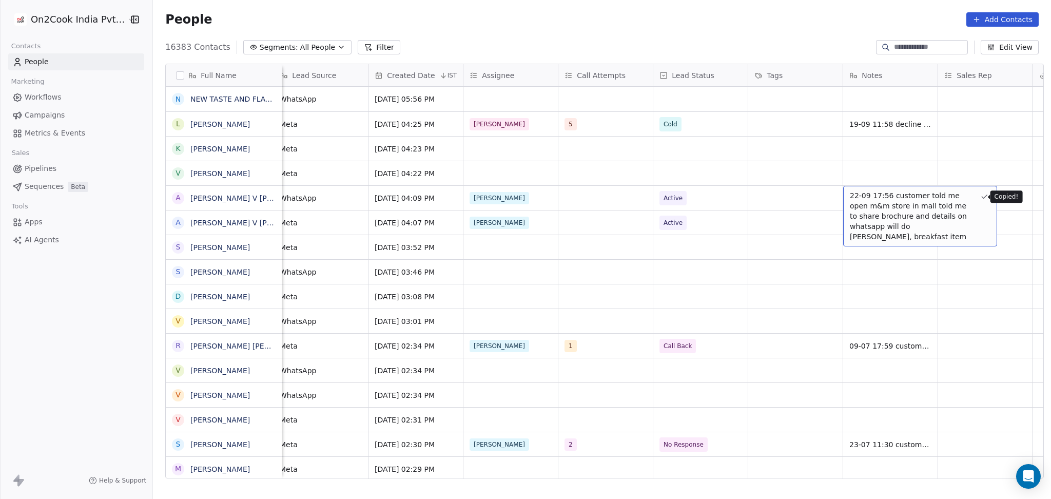 The width and height of the screenshot is (1051, 499). I want to click on div: Call Attempts, so click(606, 75).